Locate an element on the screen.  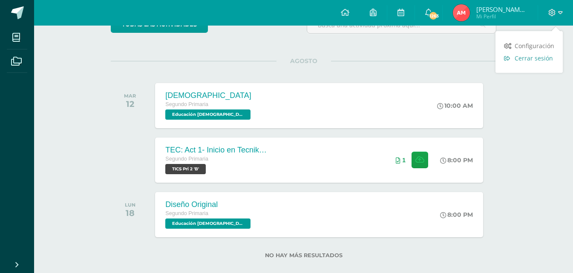
div: Archivos entregados is located at coordinates (400, 160).